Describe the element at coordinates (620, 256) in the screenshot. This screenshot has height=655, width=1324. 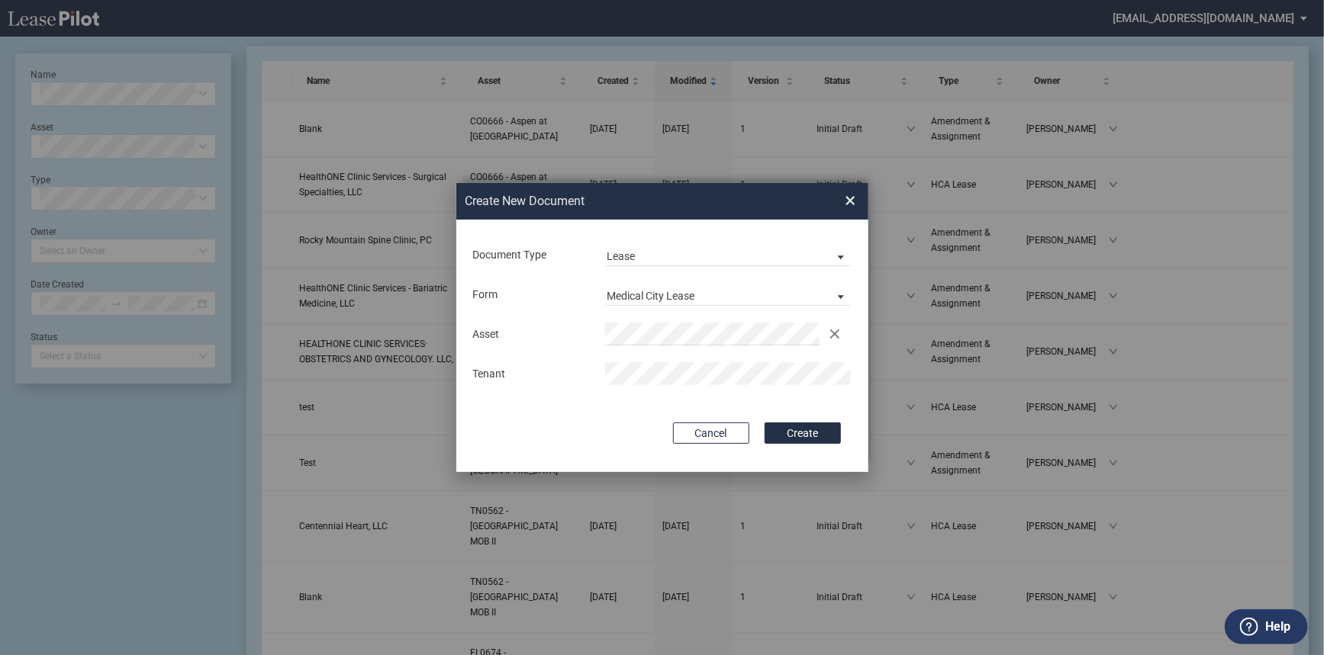
I see `div: Lease` at that location.